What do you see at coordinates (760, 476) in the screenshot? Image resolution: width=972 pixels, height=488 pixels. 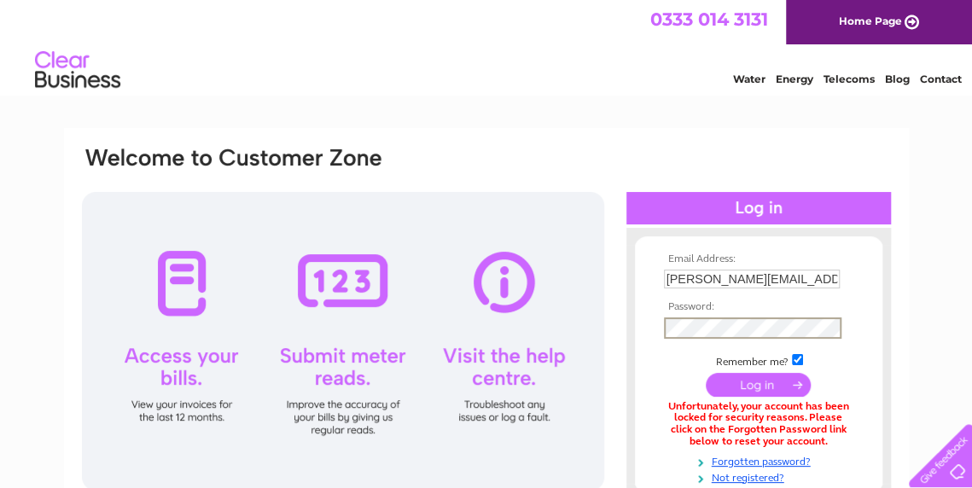 I see `a: Not registered?` at bounding box center [760, 476].